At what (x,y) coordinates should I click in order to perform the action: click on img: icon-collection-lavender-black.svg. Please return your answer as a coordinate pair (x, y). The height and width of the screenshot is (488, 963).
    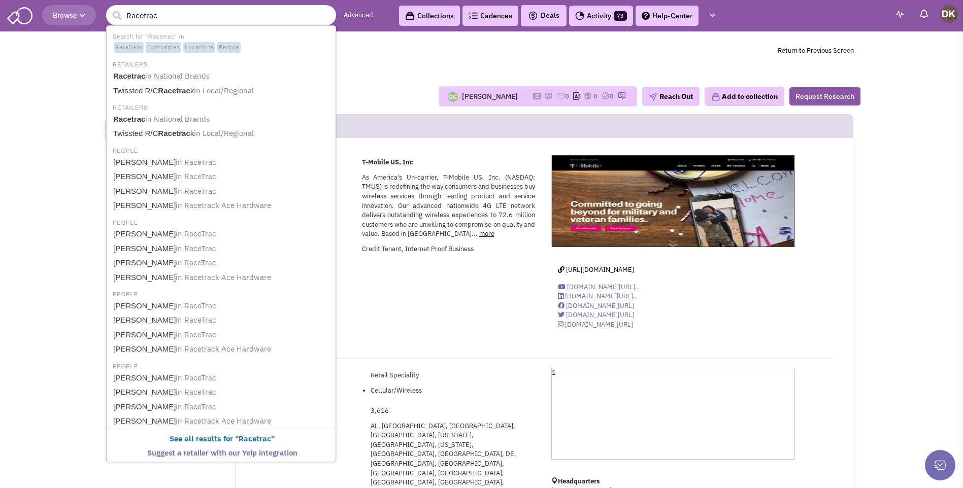
    Looking at the image, I should click on (409, 16).